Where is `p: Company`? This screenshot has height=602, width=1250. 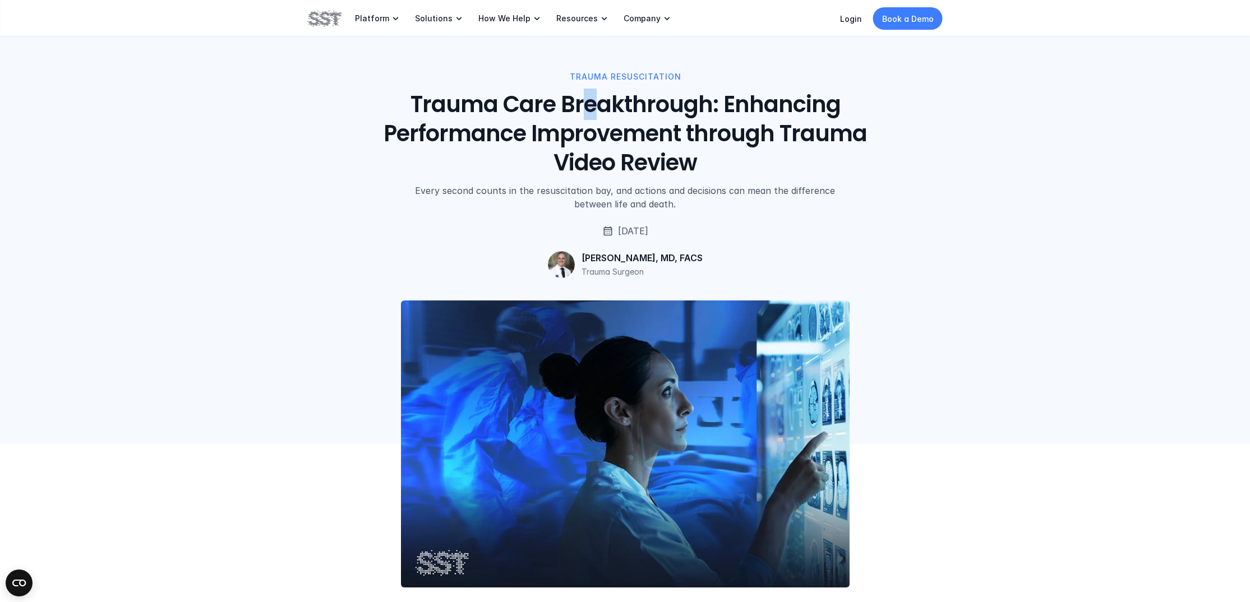
p: Company is located at coordinates (642, 19).